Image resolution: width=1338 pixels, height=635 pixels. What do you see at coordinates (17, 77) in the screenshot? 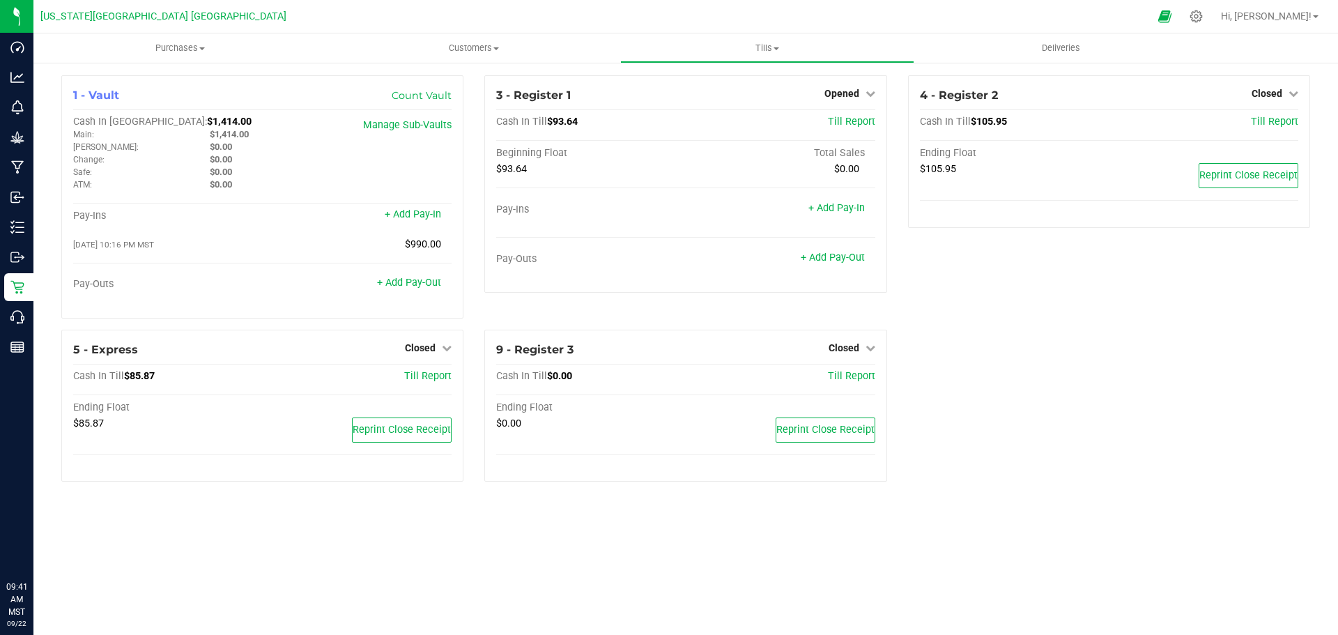
I see `inline-svg: Analytics` at bounding box center [17, 77].